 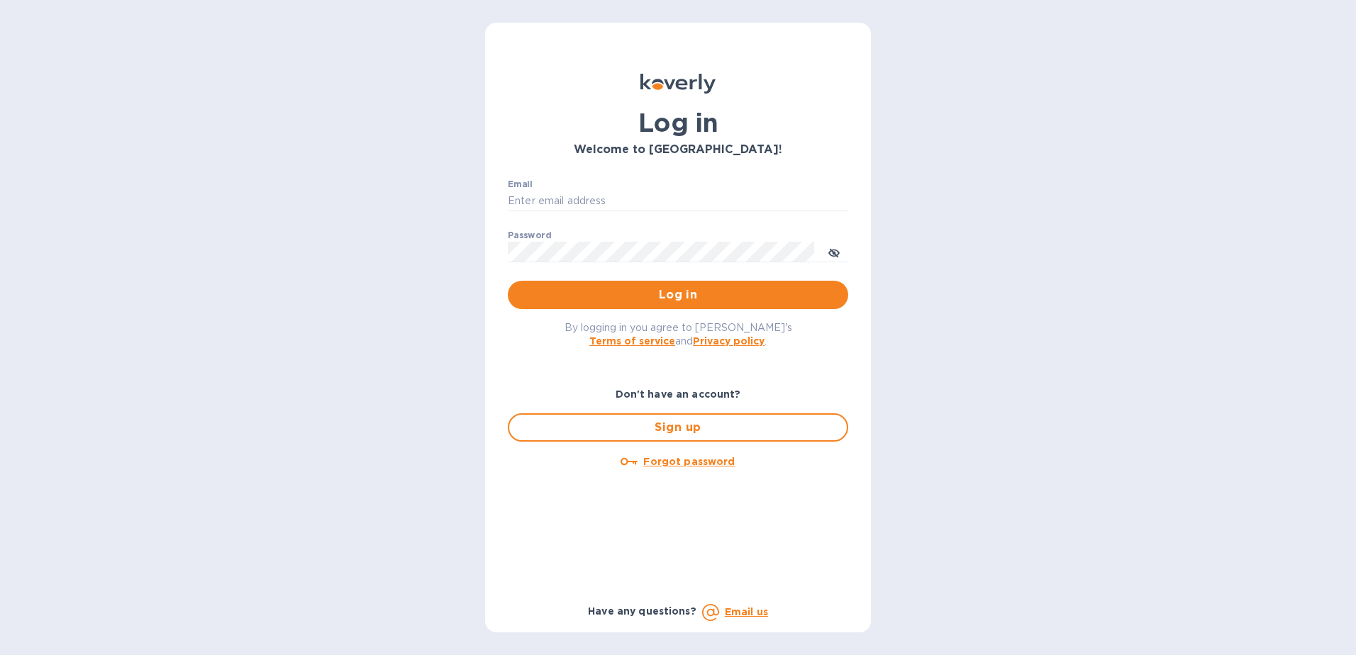 I want to click on a: Privacy policy, so click(x=729, y=341).